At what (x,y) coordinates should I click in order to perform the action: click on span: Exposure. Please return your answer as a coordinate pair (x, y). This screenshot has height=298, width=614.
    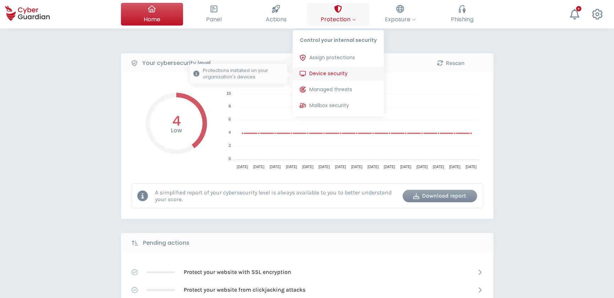
    Looking at the image, I should click on (400, 19).